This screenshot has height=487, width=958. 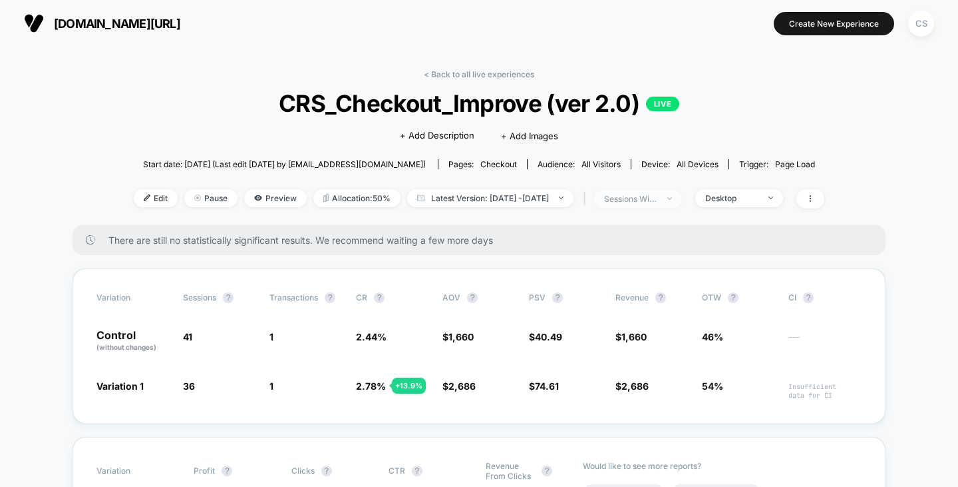 I want to click on span: 40.49, so click(x=548, y=336).